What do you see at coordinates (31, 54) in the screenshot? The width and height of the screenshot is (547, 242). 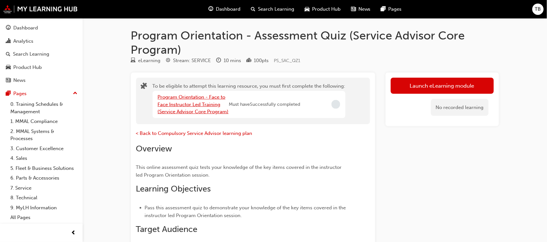 I see `div: Search Learning` at bounding box center [31, 54].